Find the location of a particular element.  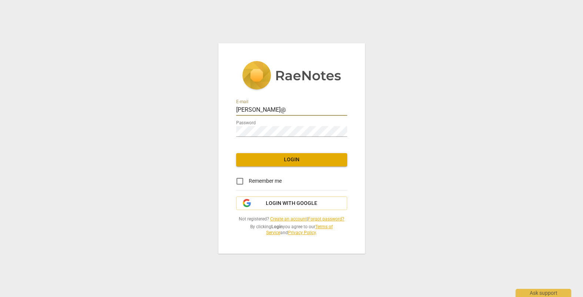

button: Login with Google is located at coordinates (292, 204).